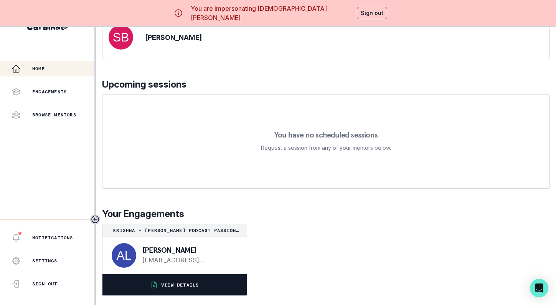  Describe the element at coordinates (180, 285) in the screenshot. I see `p: VIEW DETAILS` at that location.